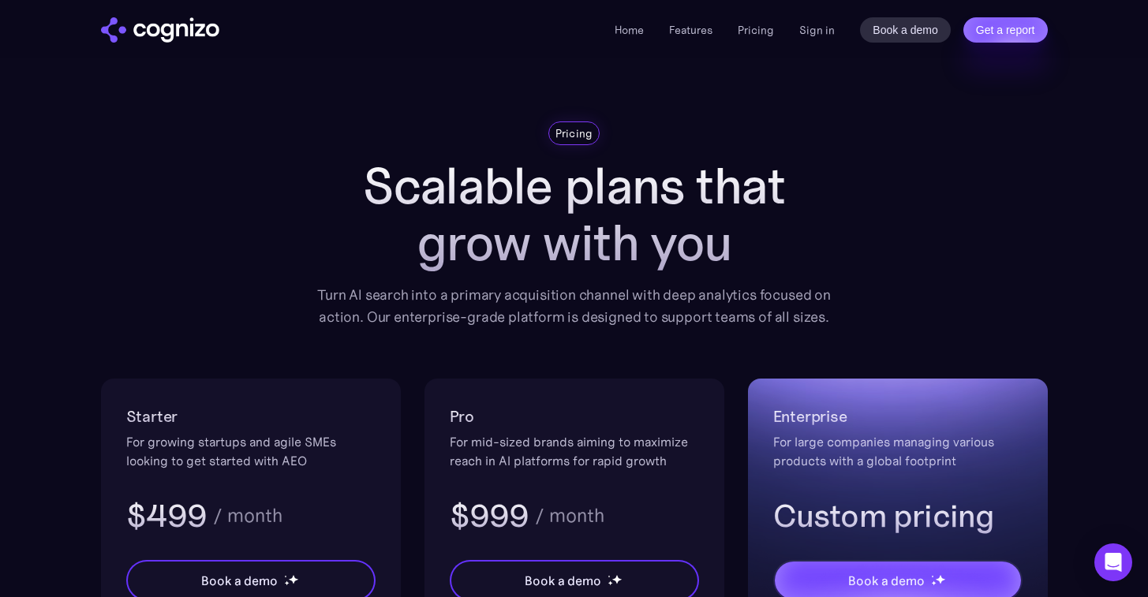 The height and width of the screenshot is (597, 1148). What do you see at coordinates (898, 451) in the screenshot?
I see `div: For large companies managing various products with a global footprint` at bounding box center [898, 451].